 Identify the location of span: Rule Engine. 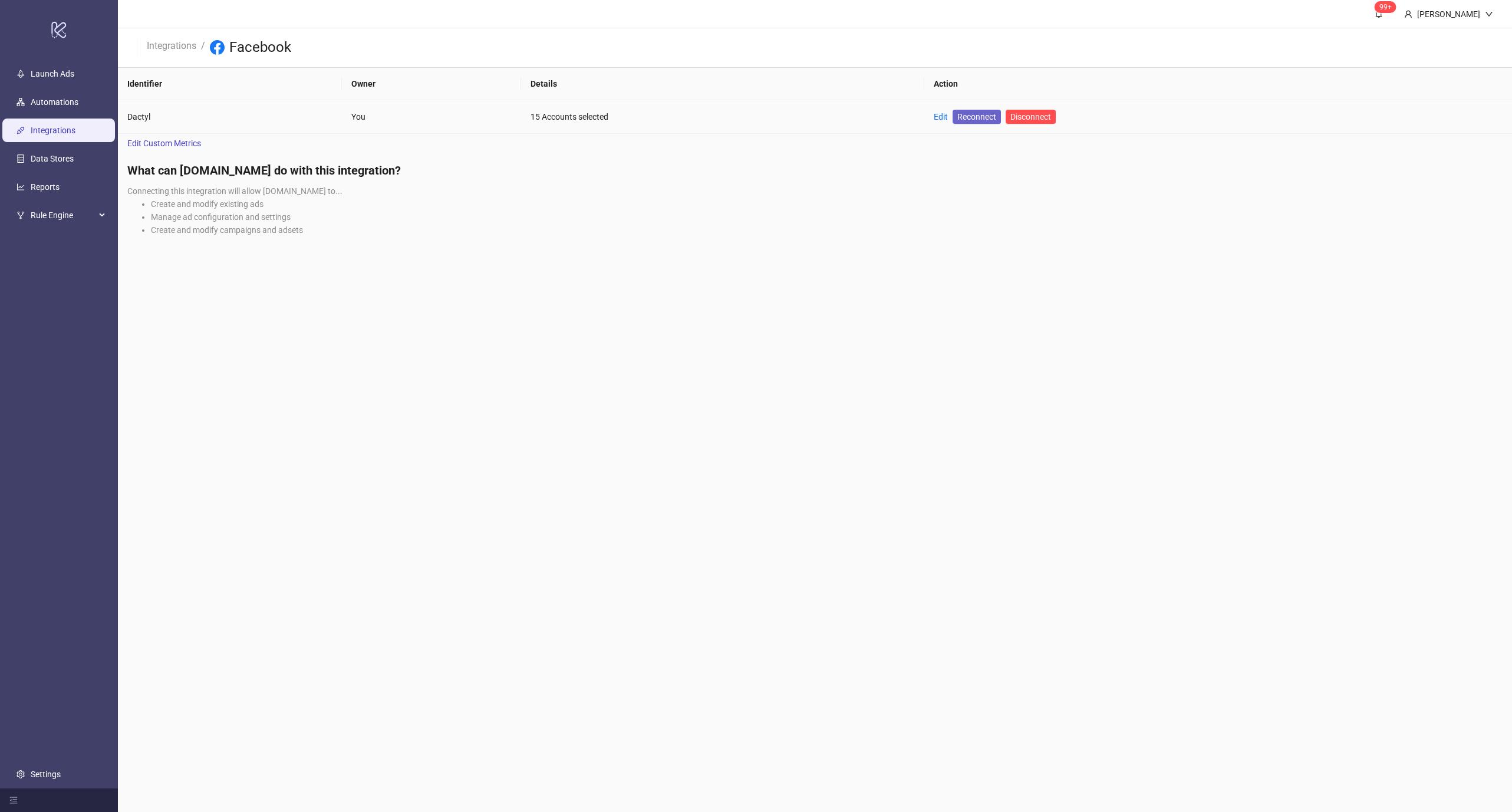
(63, 215).